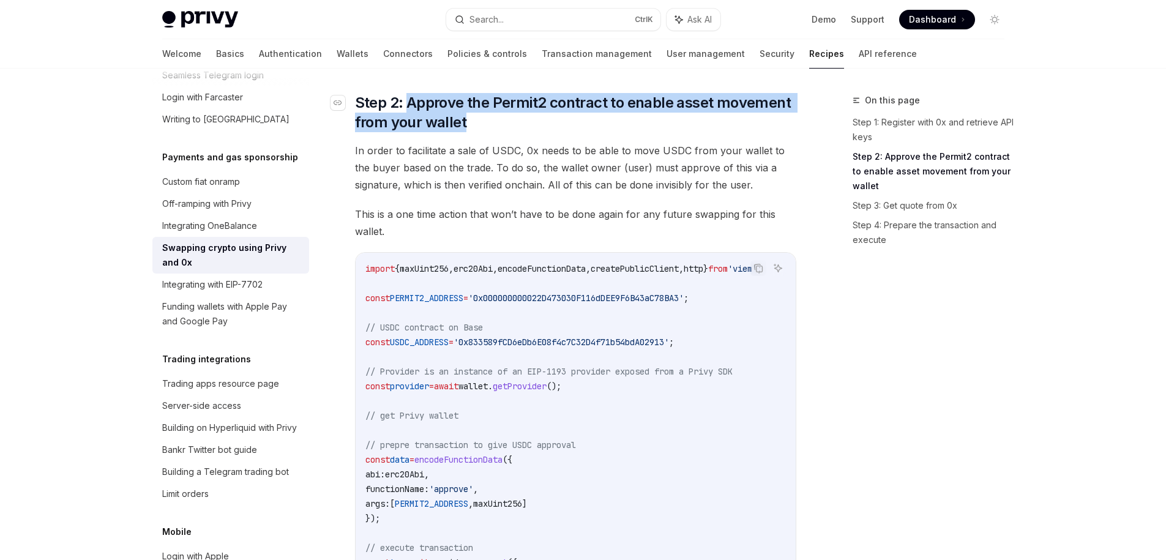 The height and width of the screenshot is (560, 1166). What do you see at coordinates (225, 472) in the screenshot?
I see `div: Building a Telegram trading bot` at bounding box center [225, 472].